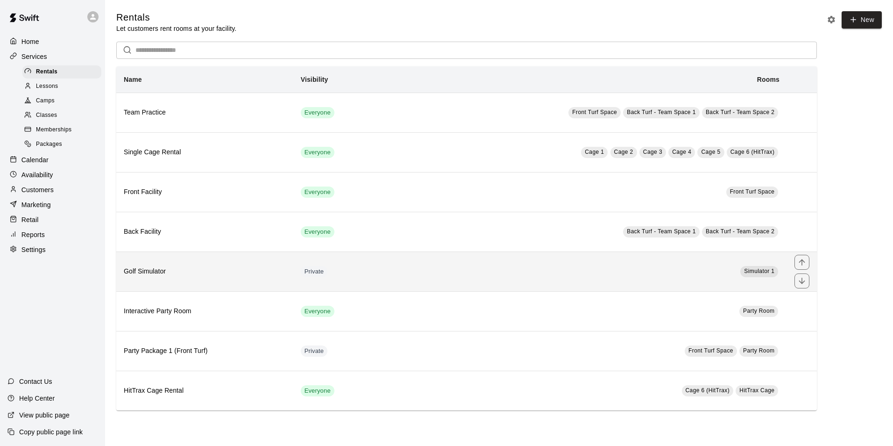 This screenshot has width=893, height=446. Describe the element at coordinates (832, 20) in the screenshot. I see `button: Rental settings` at that location.